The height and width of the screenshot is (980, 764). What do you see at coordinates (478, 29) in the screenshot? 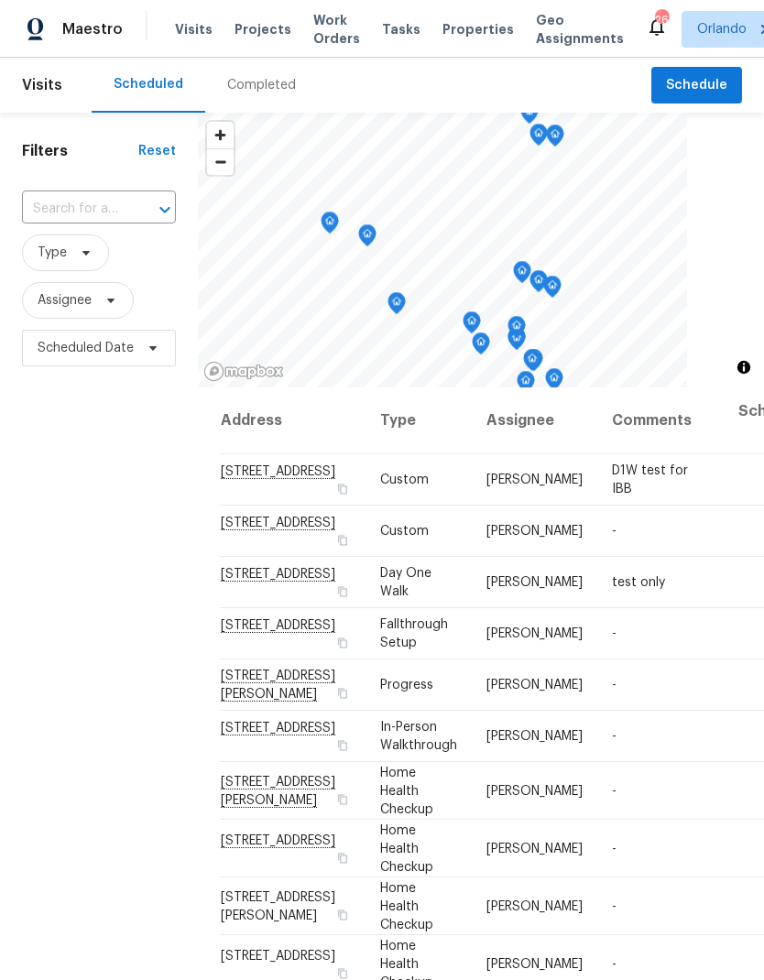
I see `span: Properties` at bounding box center [478, 29].